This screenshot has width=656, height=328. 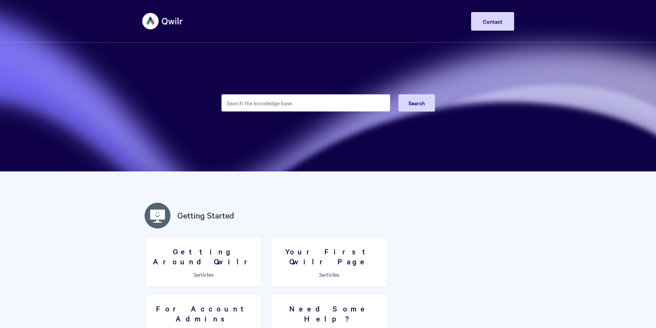 What do you see at coordinates (206, 216) in the screenshot?
I see `a: Getting Started` at bounding box center [206, 216].